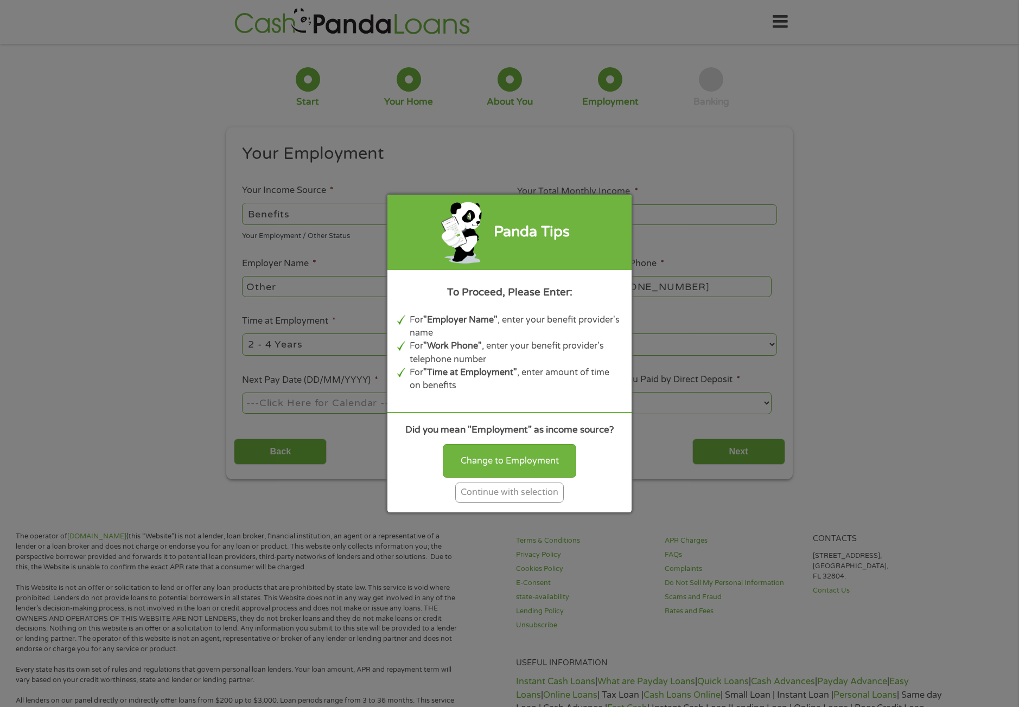 This screenshot has height=707, width=1019. What do you see at coordinates (452, 346) in the screenshot?
I see `b: "Work Phone"` at bounding box center [452, 346].